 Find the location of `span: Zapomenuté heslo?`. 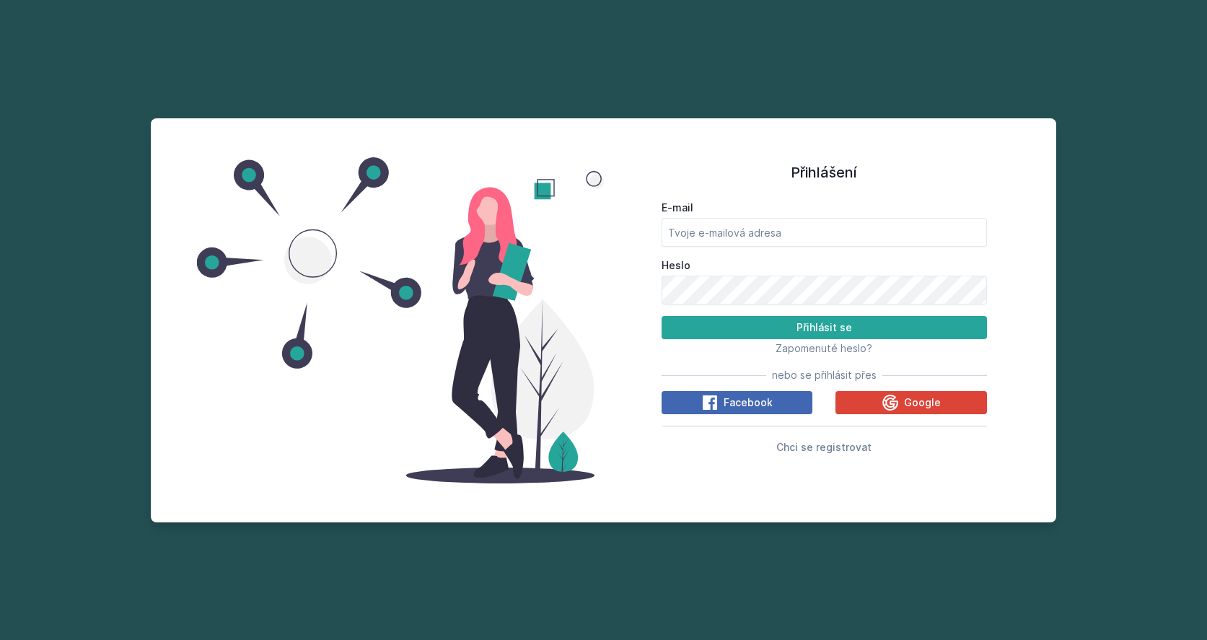

span: Zapomenuté heslo? is located at coordinates (824, 348).